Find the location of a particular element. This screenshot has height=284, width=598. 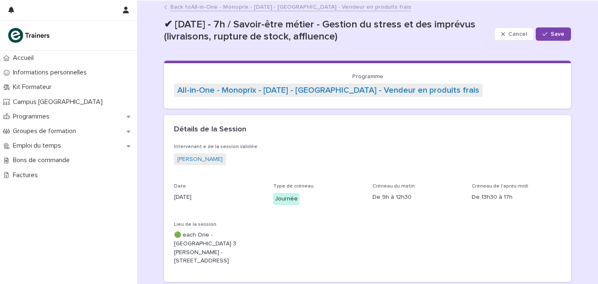

img: K0CqGN7SDeD6s4JG8KQk is located at coordinates (29, 35).